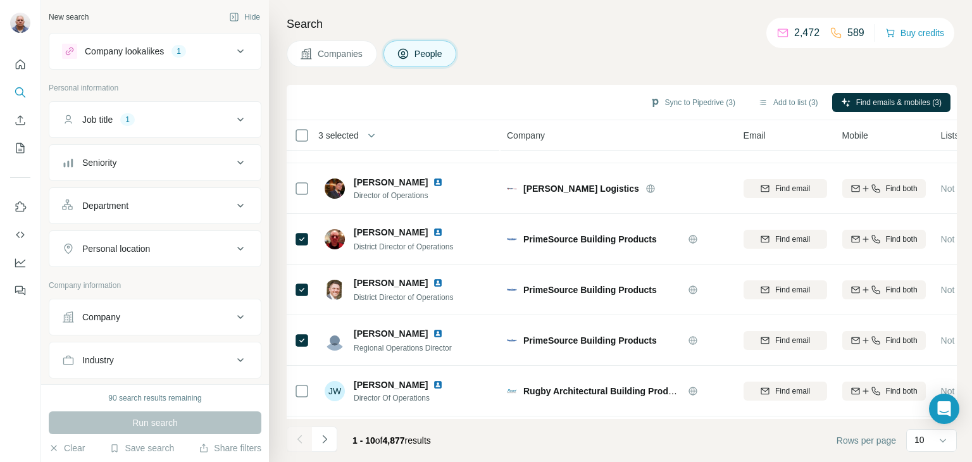 The width and height of the screenshot is (972, 462). I want to click on p: Company information, so click(155, 286).